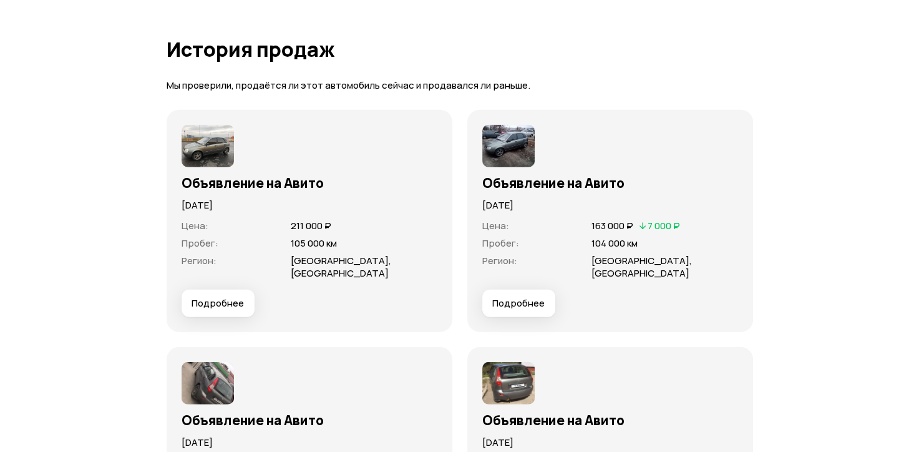 This screenshot has height=452, width=919. I want to click on h1: История продаж, so click(460, 49).